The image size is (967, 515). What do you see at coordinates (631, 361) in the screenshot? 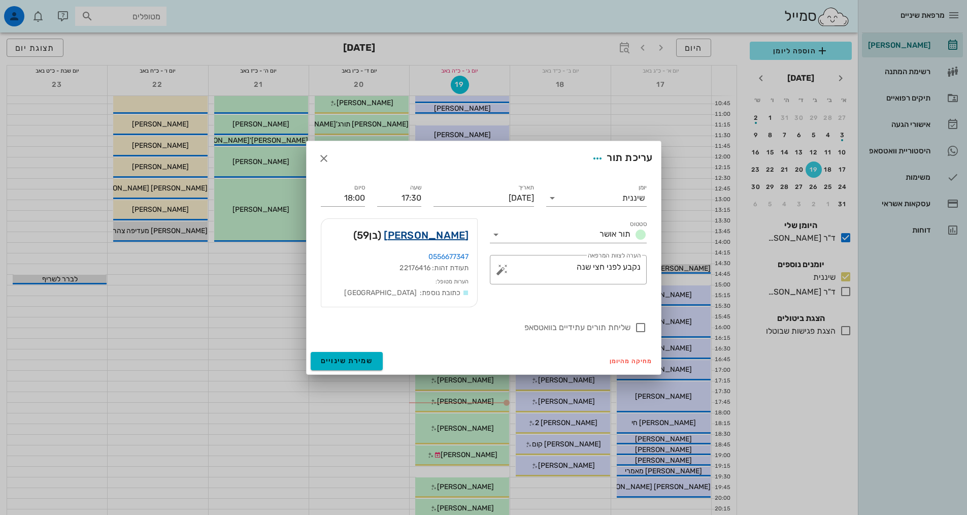
I see `button: מחיקה מהיומן` at bounding box center [631, 361].